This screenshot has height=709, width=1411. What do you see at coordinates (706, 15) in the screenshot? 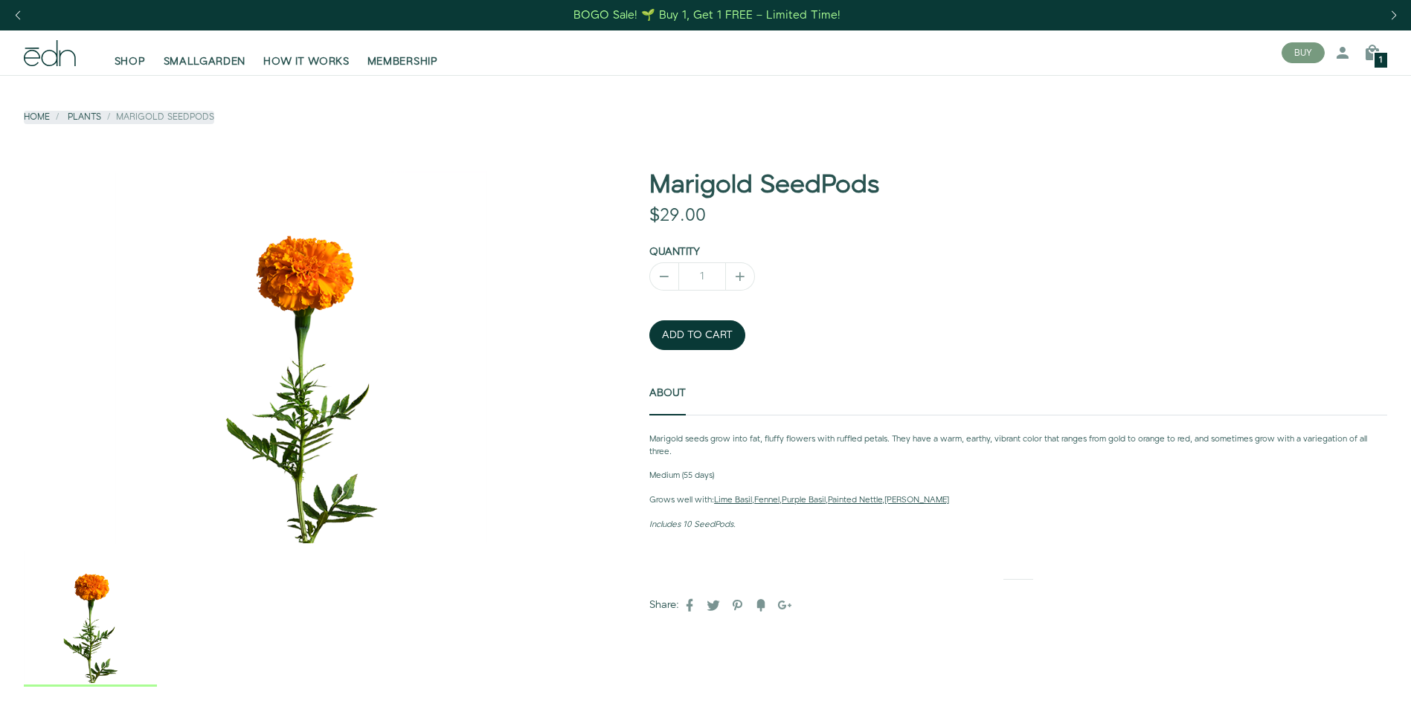
I see `a: BOGO Sale! 🌱 Buy 1, Get 1 FREE – Limited Time!` at bounding box center [706, 15].